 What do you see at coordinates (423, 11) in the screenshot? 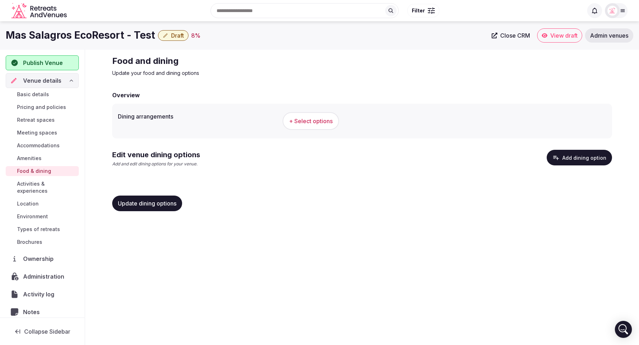
I see `button: Filter` at bounding box center [423, 11].